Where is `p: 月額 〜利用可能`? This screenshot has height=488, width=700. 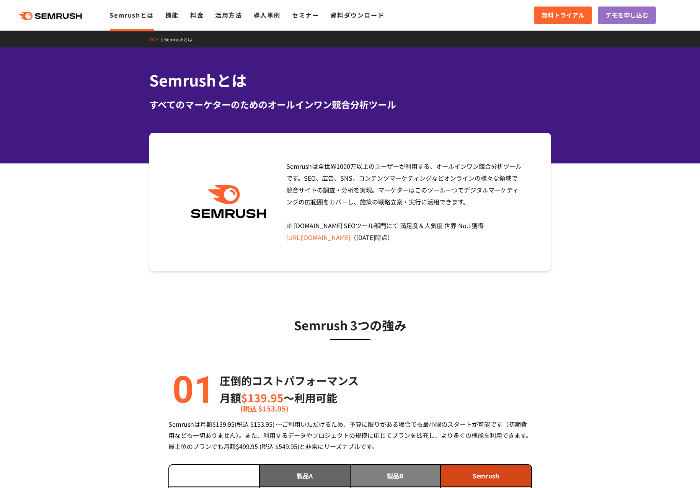
p: 月額 〜利用可能 is located at coordinates (289, 398).